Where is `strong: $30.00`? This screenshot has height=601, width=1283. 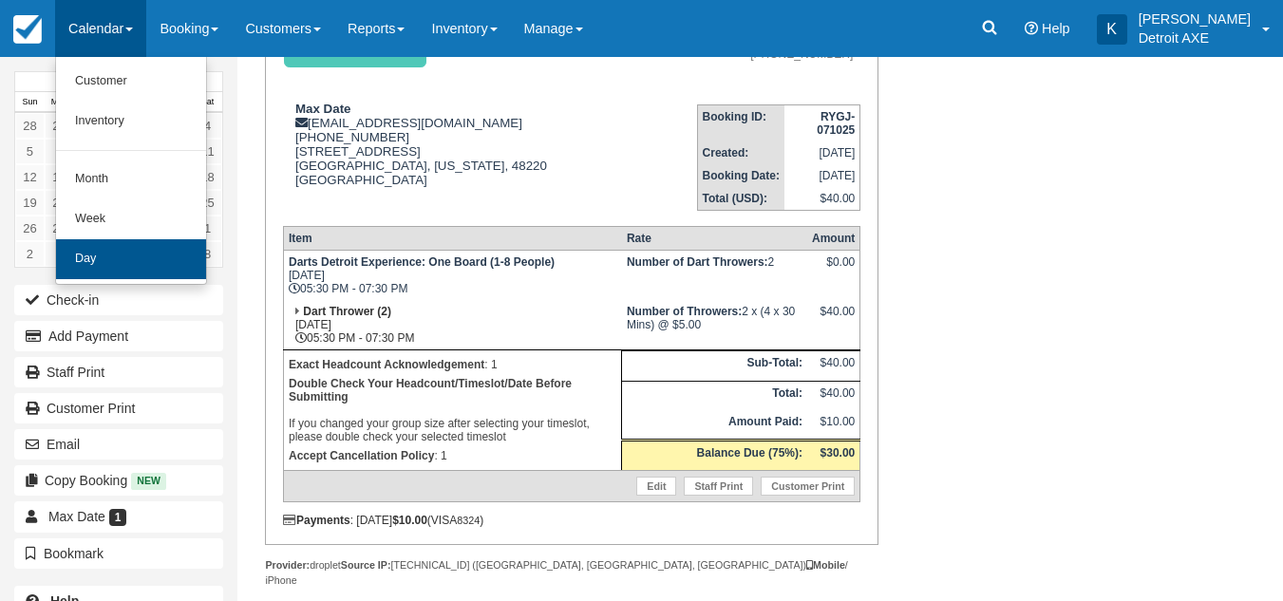 strong: $30.00 is located at coordinates (838, 453).